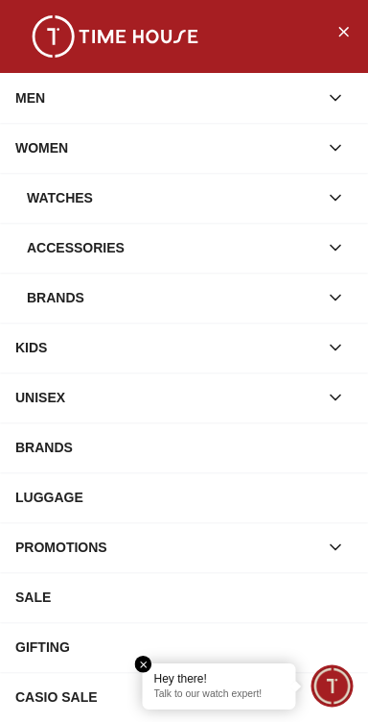  What do you see at coordinates (184, 497) in the screenshot?
I see `div: LUGGAGE` at bounding box center [184, 497].